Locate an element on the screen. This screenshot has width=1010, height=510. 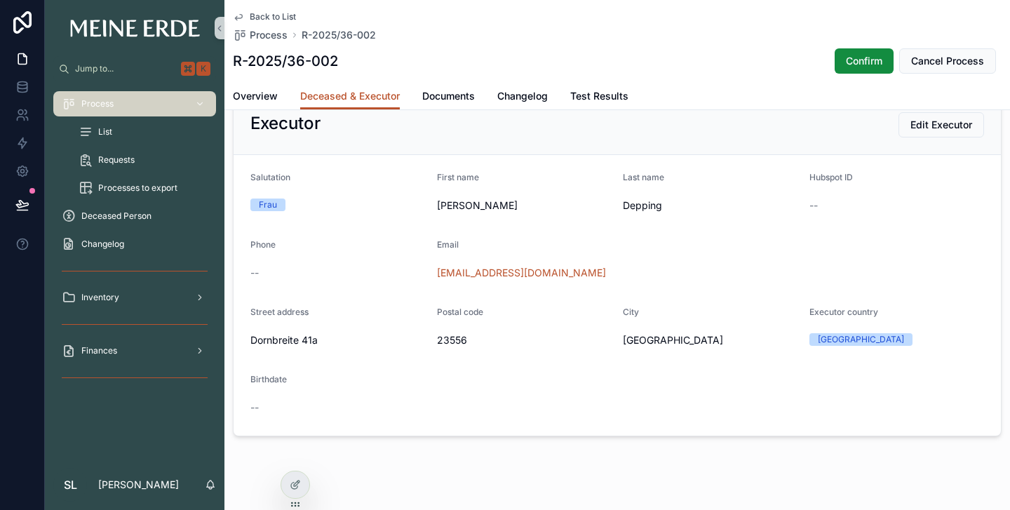
span: Cancel Process is located at coordinates (947, 61).